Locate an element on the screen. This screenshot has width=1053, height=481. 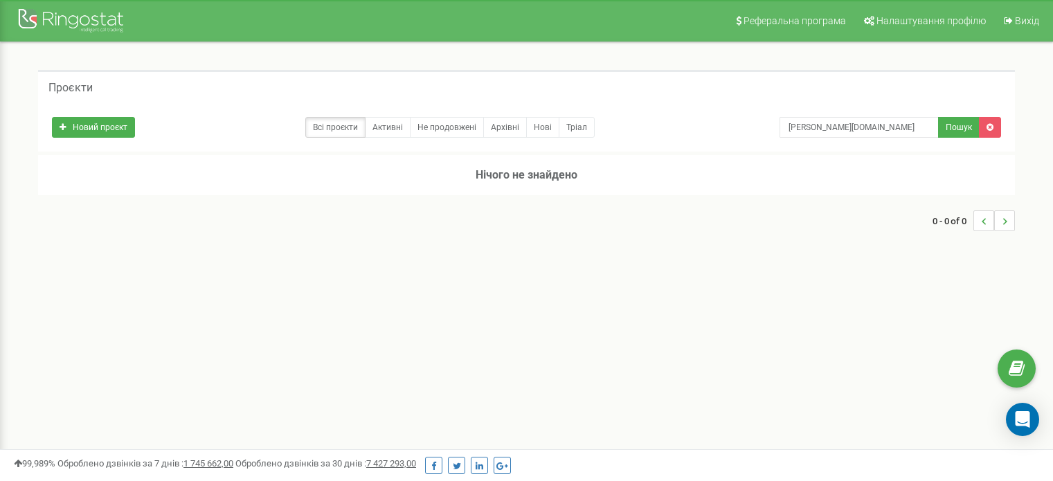
span: Оброблено дзвінків за 7 днів : is located at coordinates (145, 463).